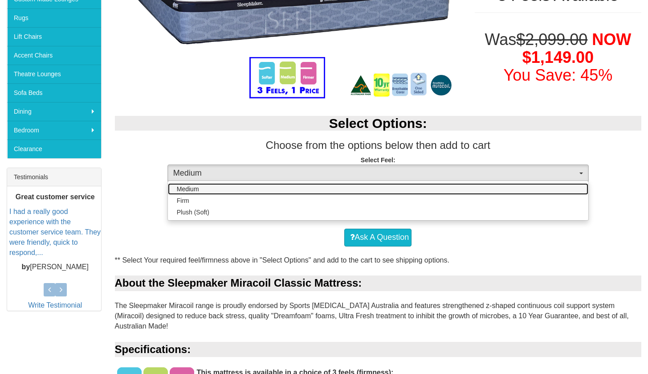 The height and width of the screenshot is (374, 648). What do you see at coordinates (552, 39) in the screenshot?
I see `del: $2,099.00` at bounding box center [552, 39].